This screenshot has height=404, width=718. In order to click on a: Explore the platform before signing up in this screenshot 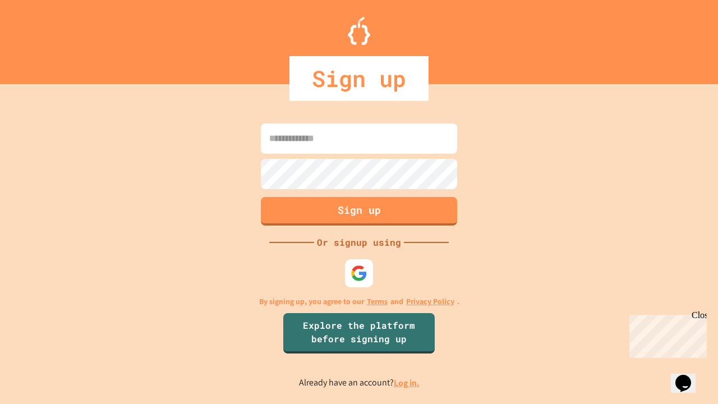, I will do `click(359, 333)`.